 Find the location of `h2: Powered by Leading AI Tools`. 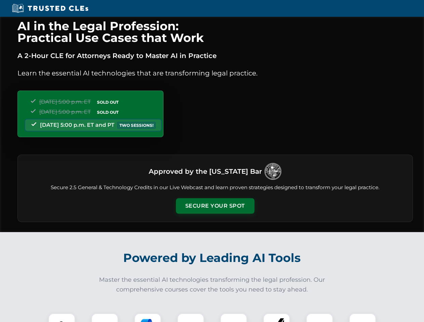

h2: Powered by Leading AI Tools is located at coordinates (212, 258).